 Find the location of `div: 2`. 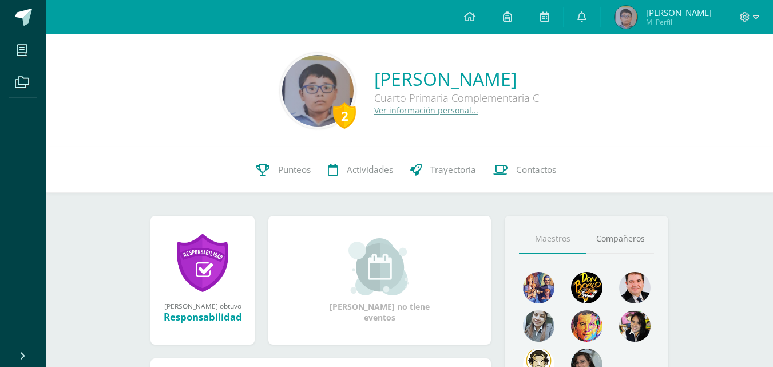

div: 2 is located at coordinates (344, 116).